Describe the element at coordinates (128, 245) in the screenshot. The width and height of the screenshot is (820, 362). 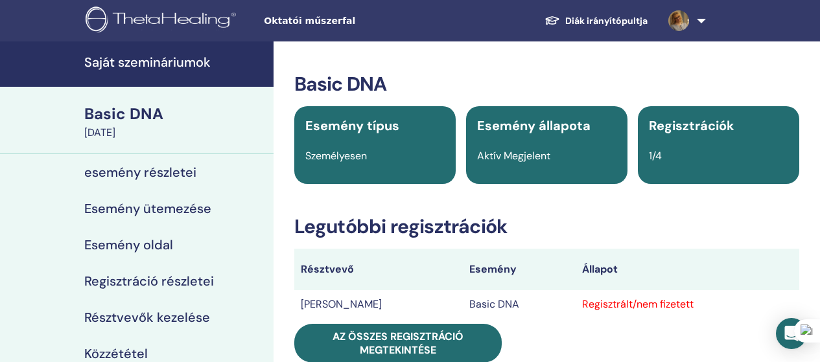
I see `h4: Esemény oldal` at that location.